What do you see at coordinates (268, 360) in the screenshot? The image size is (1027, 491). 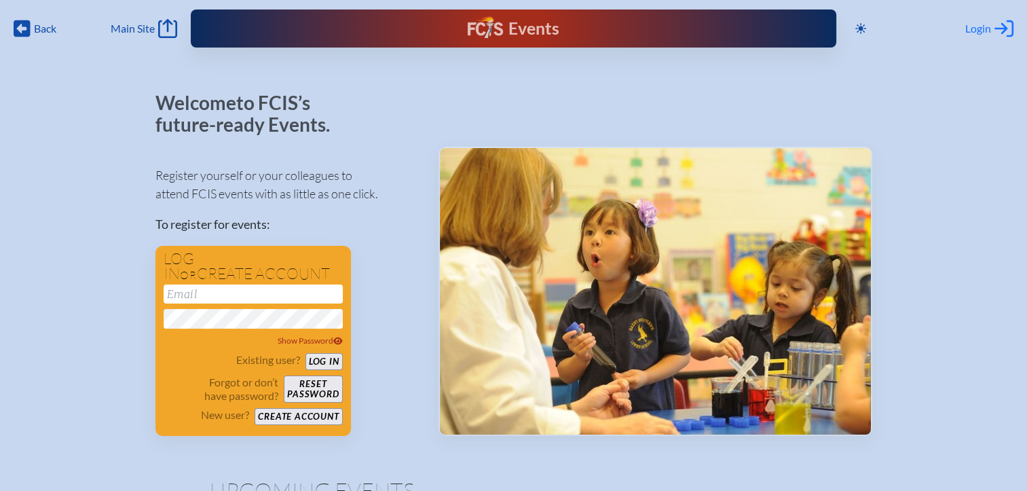 I see `p: Existing user?` at bounding box center [268, 360].